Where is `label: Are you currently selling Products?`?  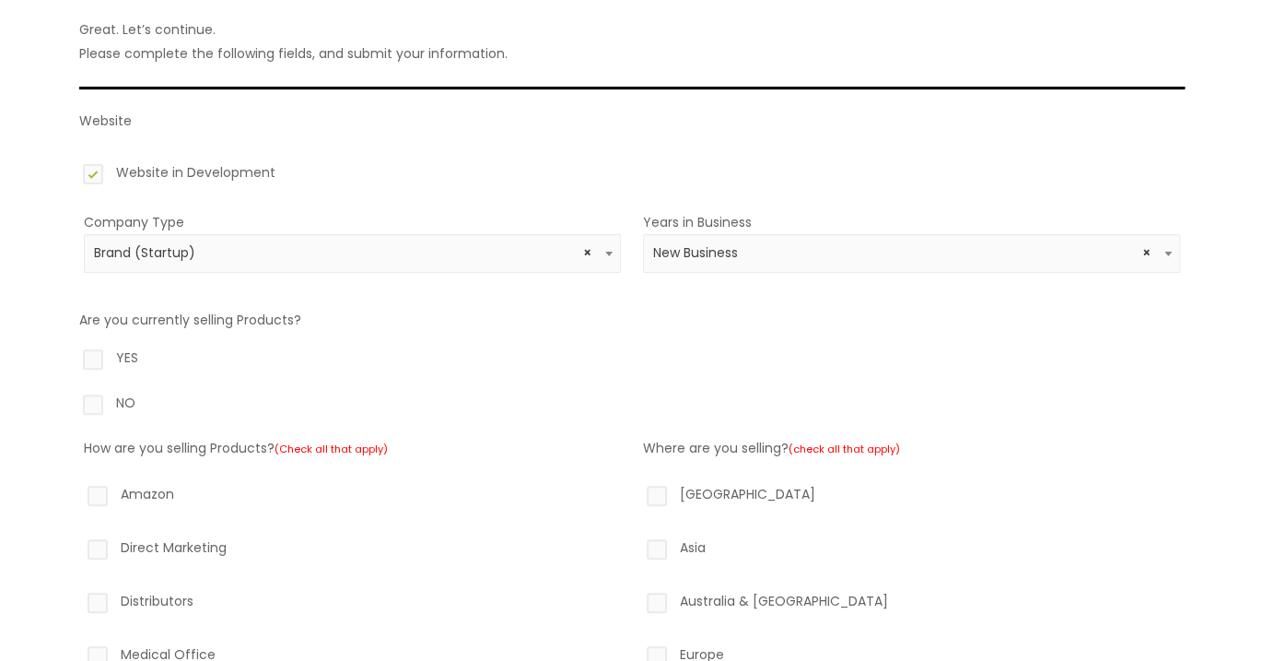
label: Are you currently selling Products? is located at coordinates (190, 320).